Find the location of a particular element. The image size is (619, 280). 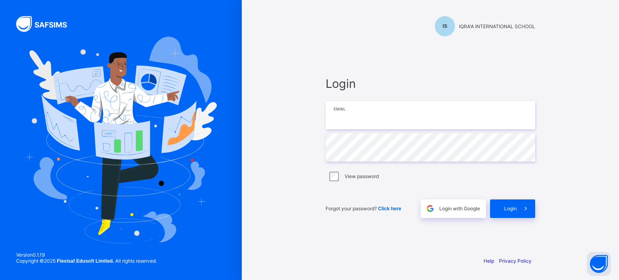

span: Login with Google is located at coordinates (460, 208).